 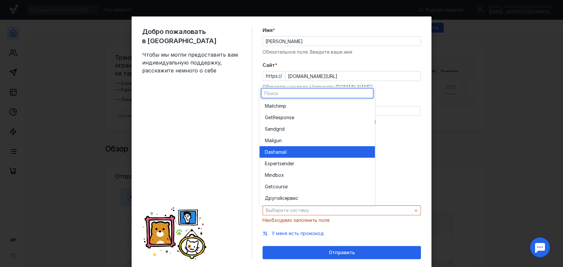 What do you see at coordinates (285, 106) in the screenshot?
I see `span: p` at bounding box center [285, 106].